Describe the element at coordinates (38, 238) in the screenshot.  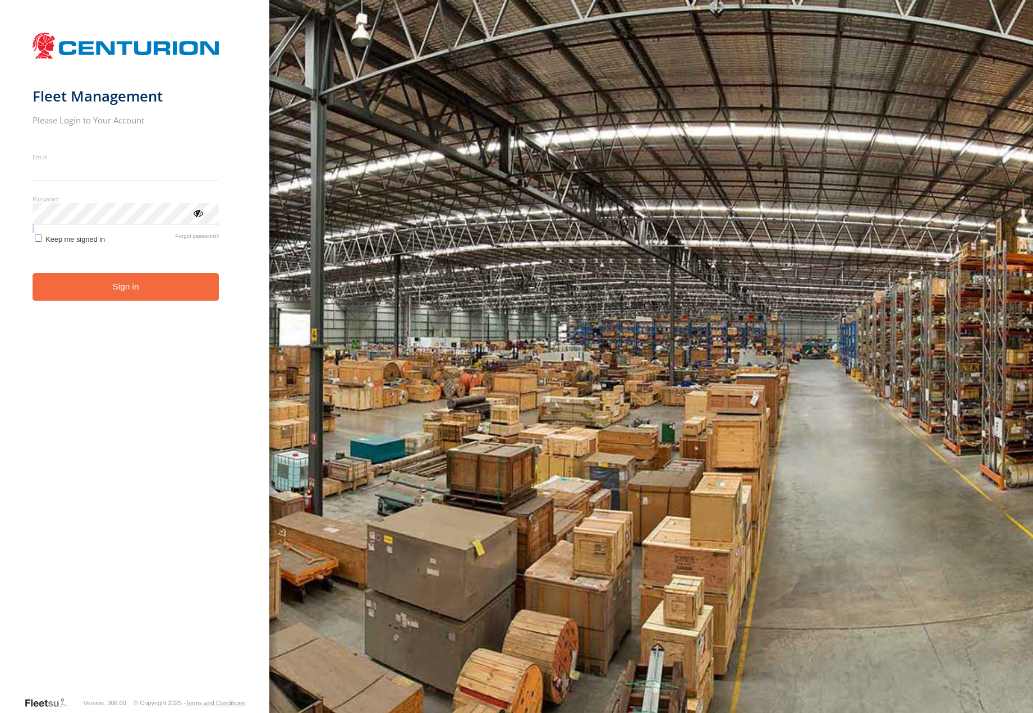
I see `input: Keep me signed in` at that location.